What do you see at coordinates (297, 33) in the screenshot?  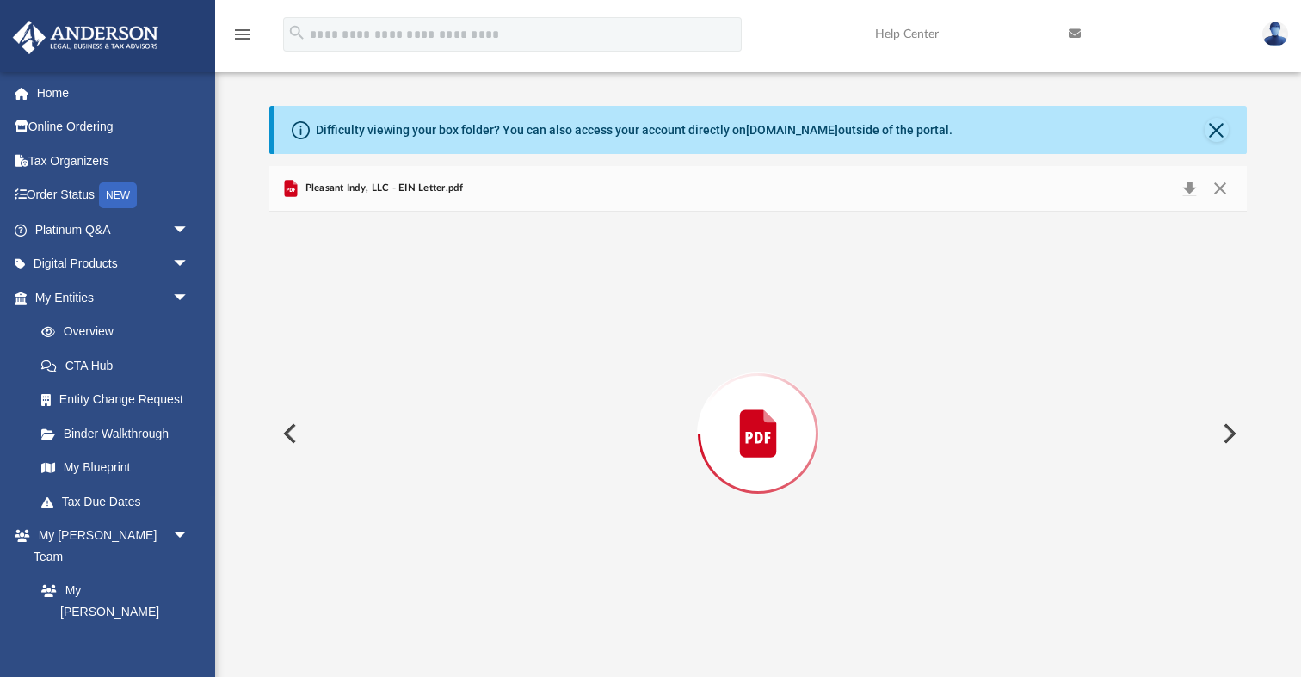 I see `i: search` at bounding box center [297, 33].